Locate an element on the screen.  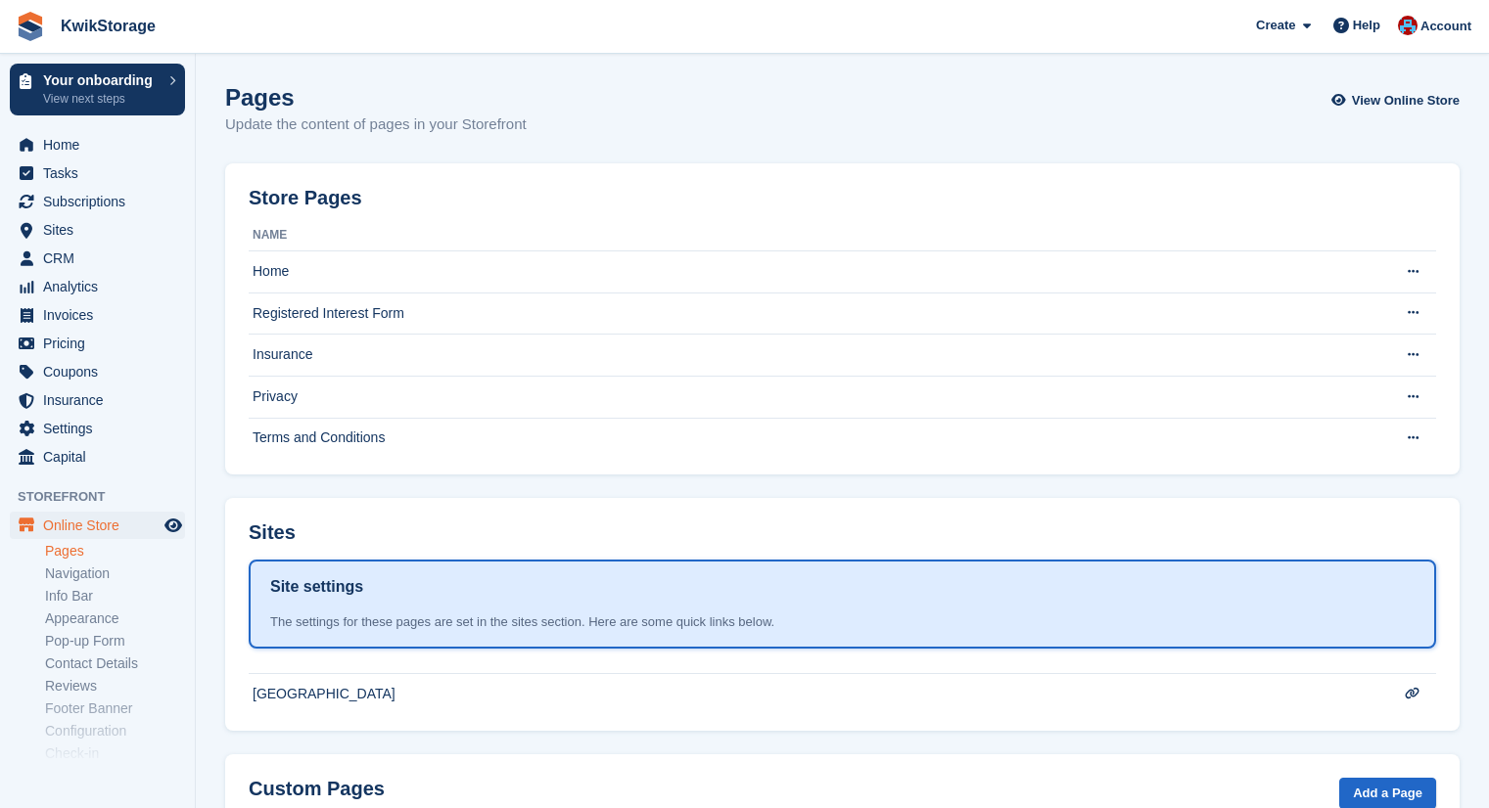
span: Account is located at coordinates (1446, 26).